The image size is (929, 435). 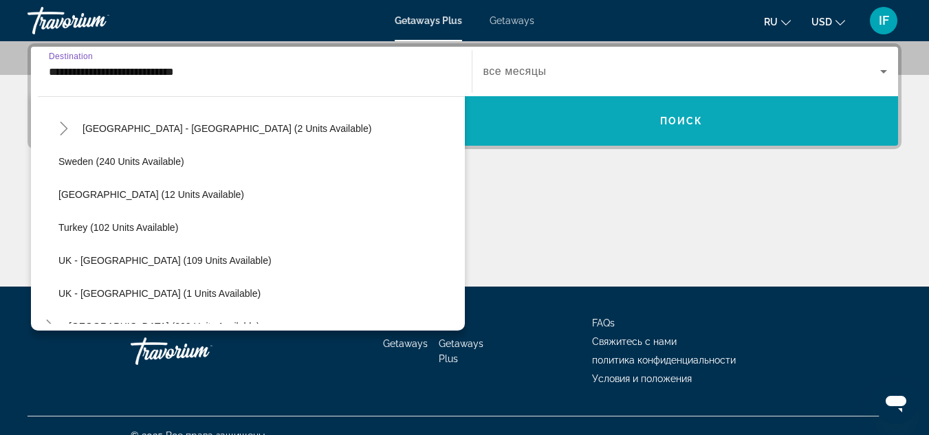 What do you see at coordinates (464, 96) in the screenshot?
I see `div: Search widget` at bounding box center [464, 96].